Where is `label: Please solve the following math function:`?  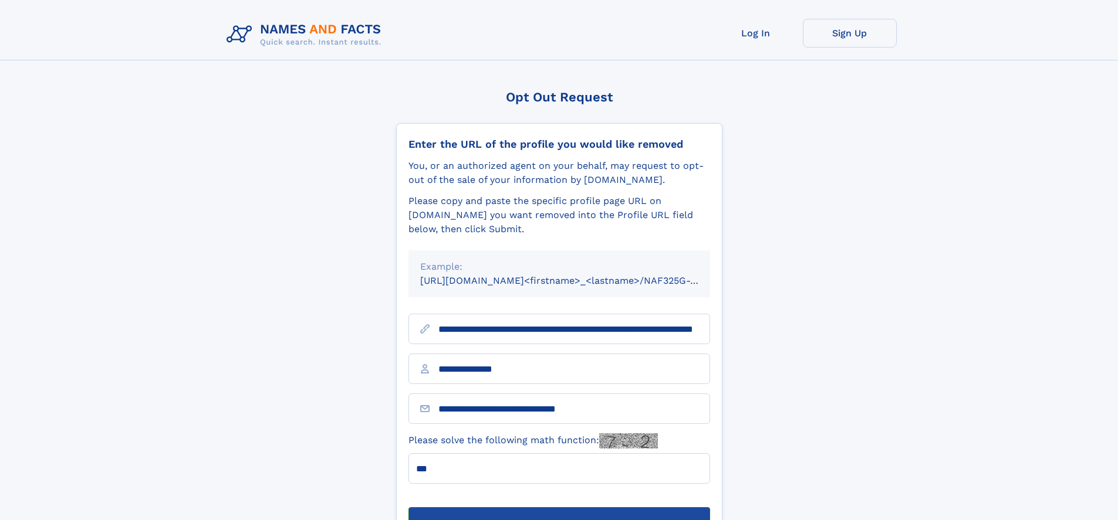 label: Please solve the following math function: is located at coordinates (533, 441).